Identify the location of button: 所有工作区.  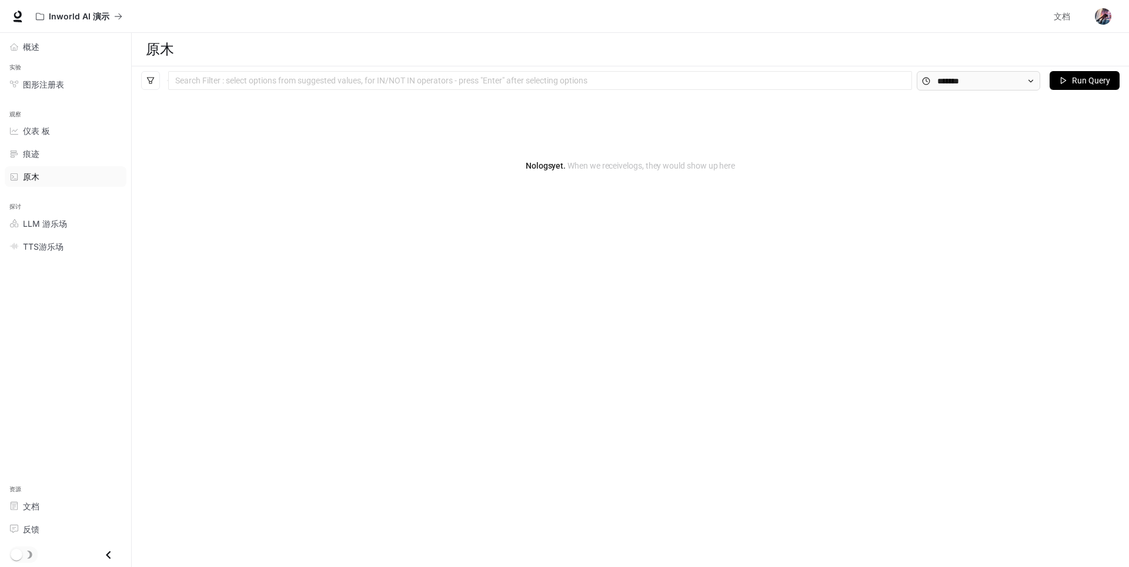
(79, 16).